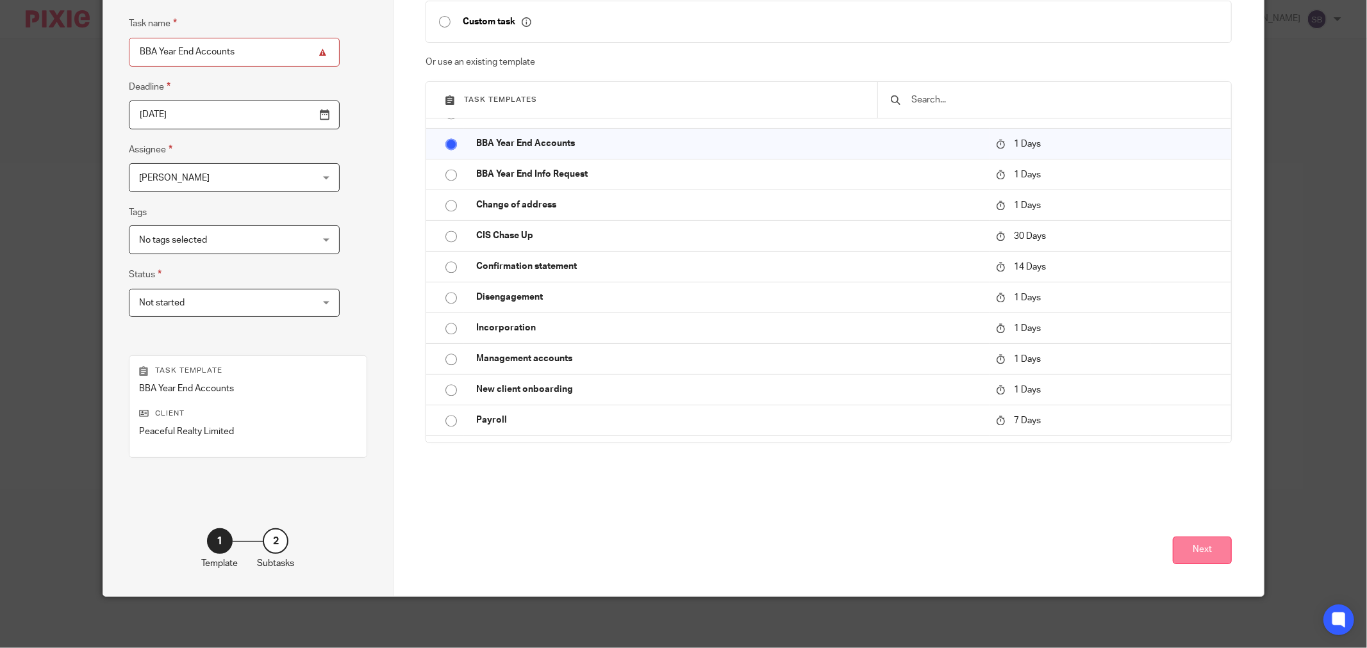  I want to click on span: Task templates, so click(500, 99).